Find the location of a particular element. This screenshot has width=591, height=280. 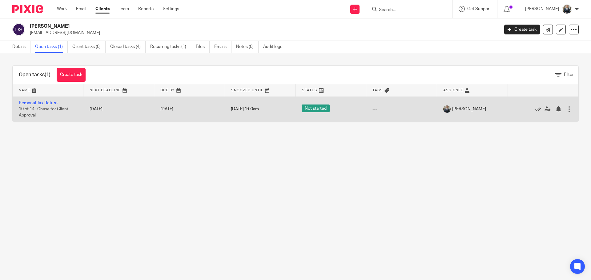

a: Audit logs is located at coordinates (275, 47).